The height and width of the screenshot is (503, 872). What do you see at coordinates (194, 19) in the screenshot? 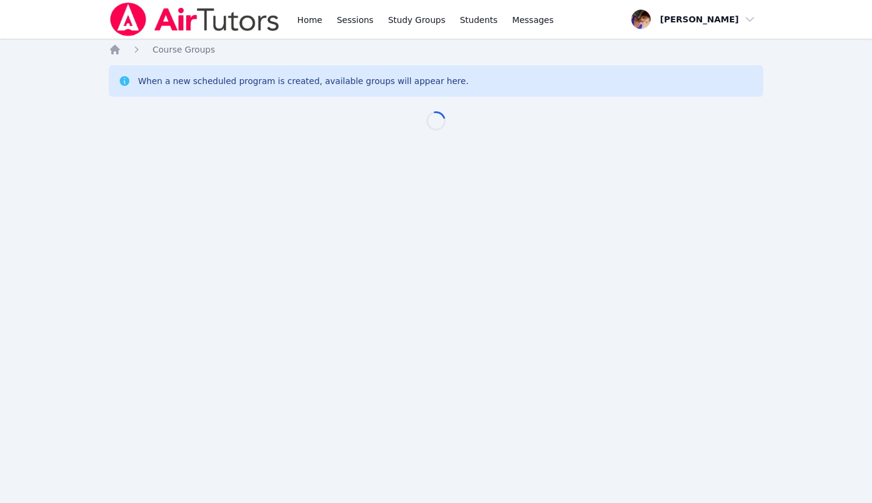
I see `img: Air Tutors` at bounding box center [194, 19].